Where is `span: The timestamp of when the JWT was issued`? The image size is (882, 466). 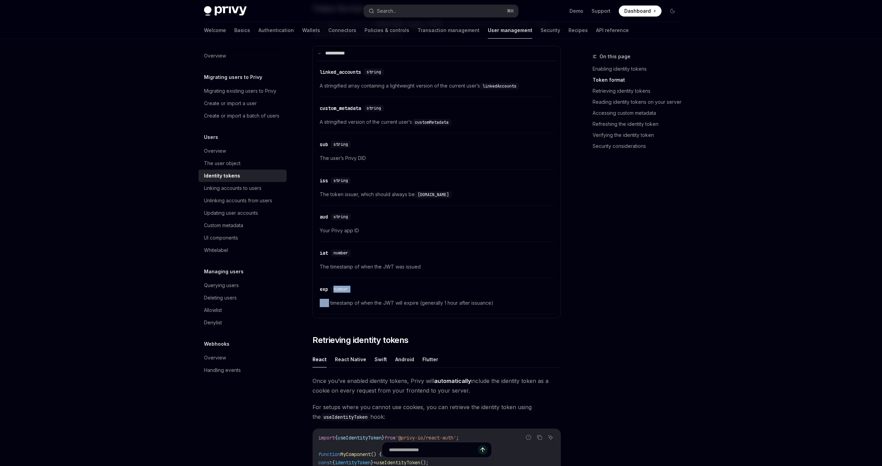
span: The timestamp of when the JWT was issued is located at coordinates (437, 267).